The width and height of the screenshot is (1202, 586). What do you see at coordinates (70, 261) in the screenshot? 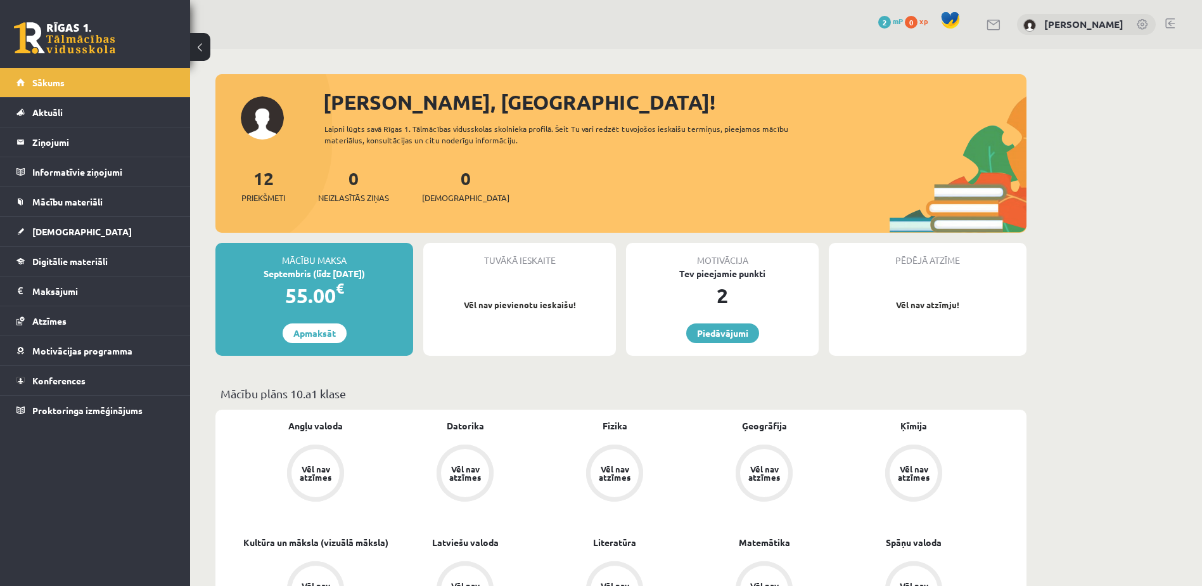
I see `span: Digitālie materiāli` at bounding box center [70, 261].